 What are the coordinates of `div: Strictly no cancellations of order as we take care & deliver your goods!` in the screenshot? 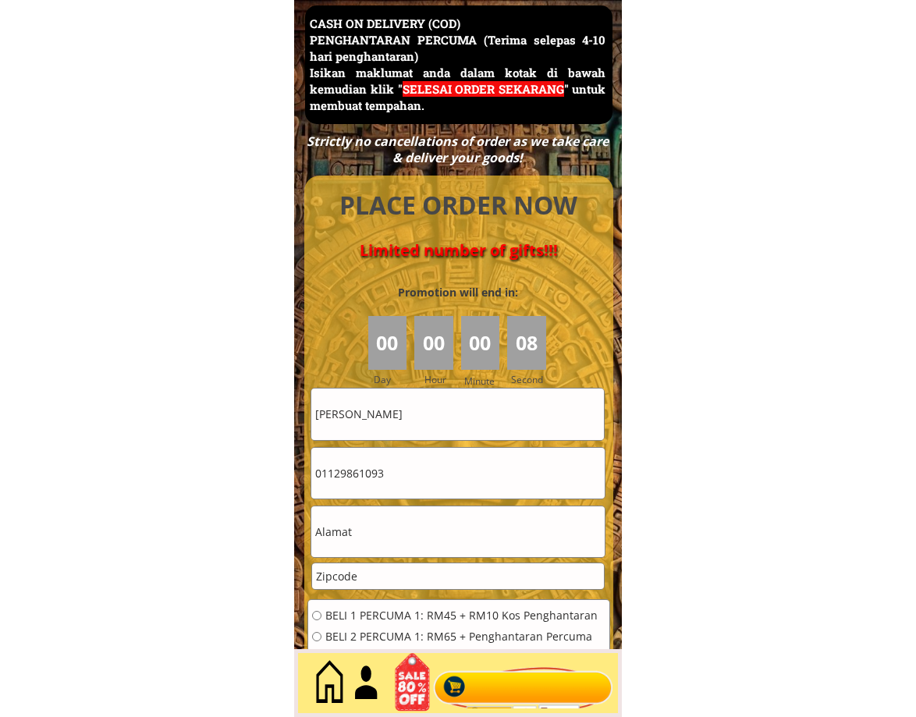 It's located at (458, 150).